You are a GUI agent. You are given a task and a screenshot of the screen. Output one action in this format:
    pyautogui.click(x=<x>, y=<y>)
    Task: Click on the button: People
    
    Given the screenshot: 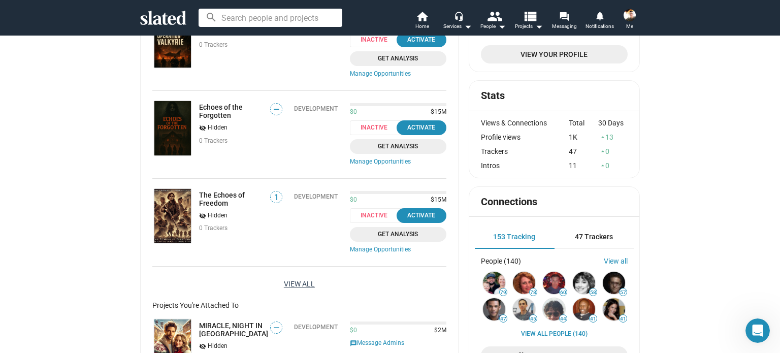 What is the action you would take?
    pyautogui.click(x=493, y=21)
    